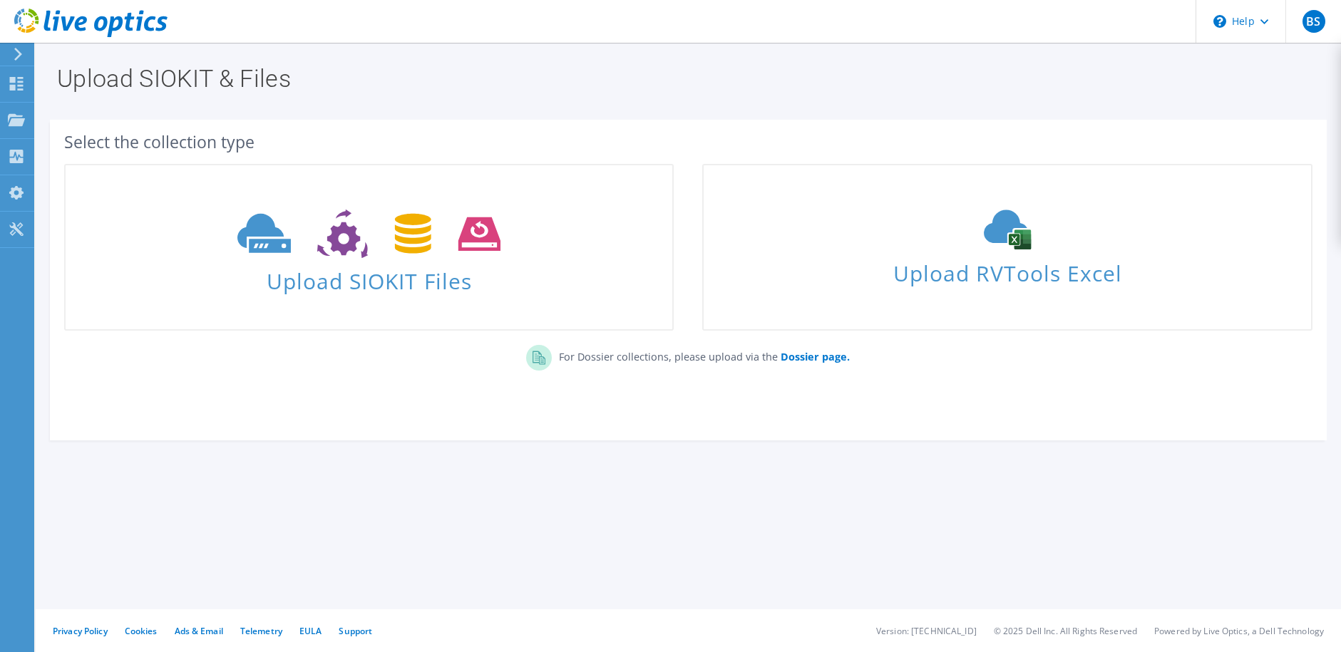 Image resolution: width=1341 pixels, height=652 pixels. I want to click on span: BS, so click(1314, 21).